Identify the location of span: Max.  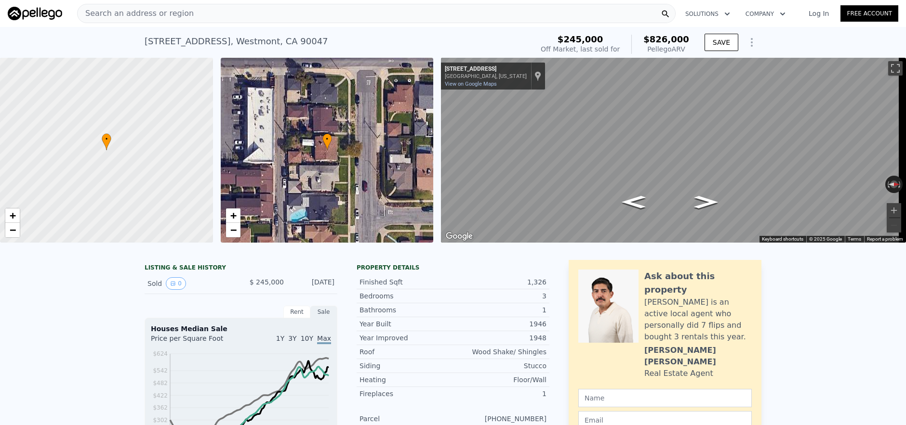
(324, 340).